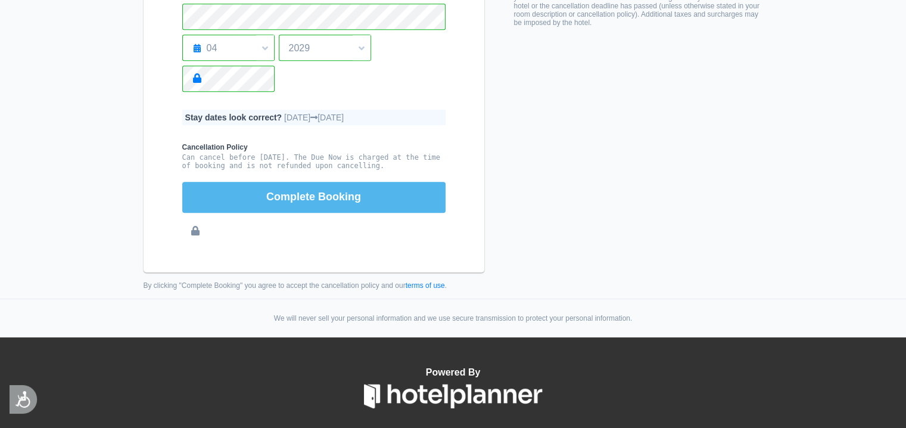  What do you see at coordinates (425, 285) in the screenshot?
I see `a: terms of use` at bounding box center [425, 285].